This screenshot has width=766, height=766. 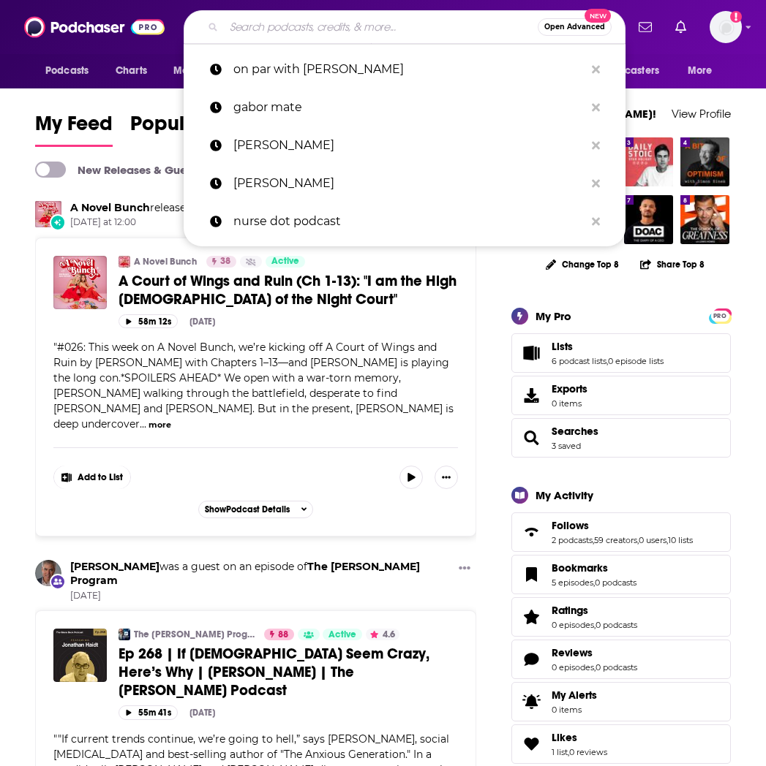 What do you see at coordinates (58, 222) in the screenshot?
I see `div: New Episode` at bounding box center [58, 222].